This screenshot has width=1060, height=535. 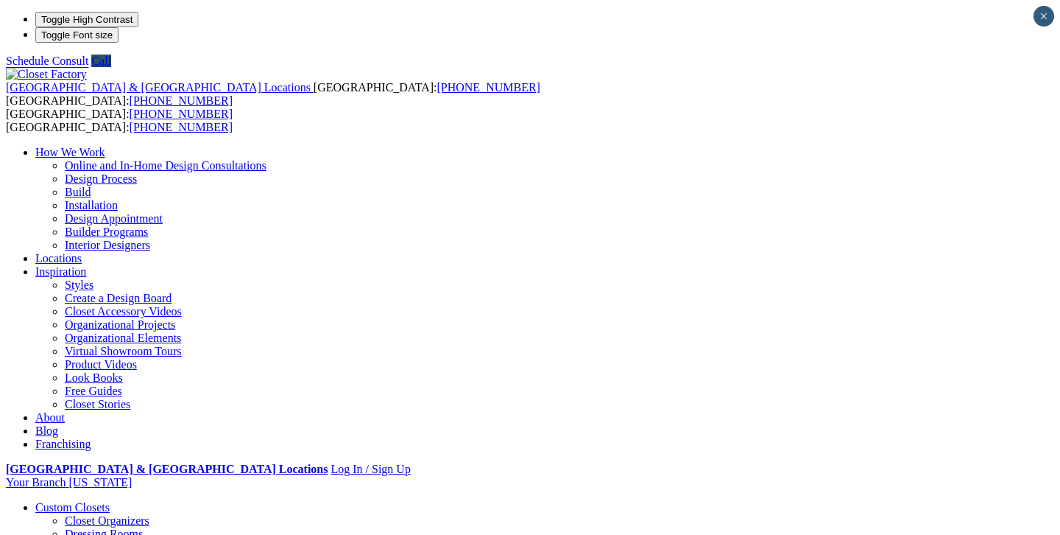 I want to click on a: Design Process, so click(x=101, y=178).